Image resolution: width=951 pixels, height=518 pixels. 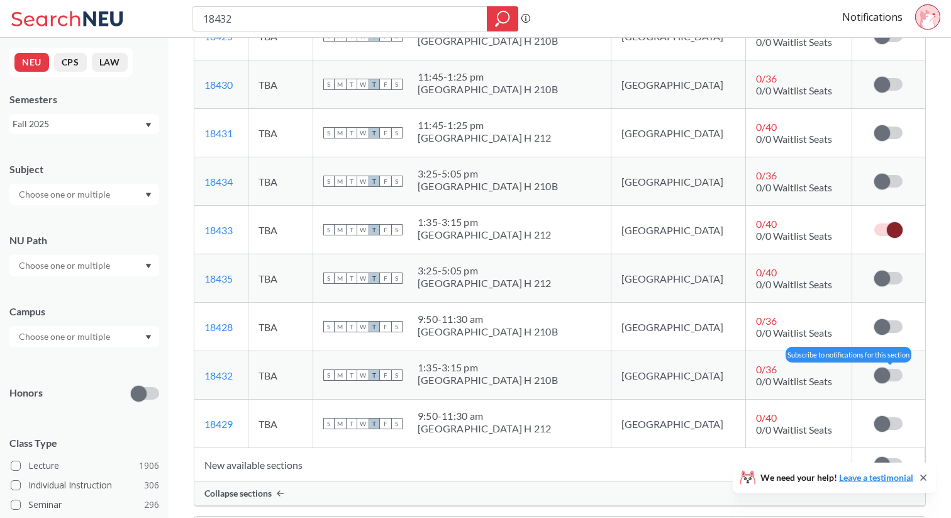 What do you see at coordinates (503, 19) in the screenshot?
I see `svg: magnifying glass` at bounding box center [503, 19].